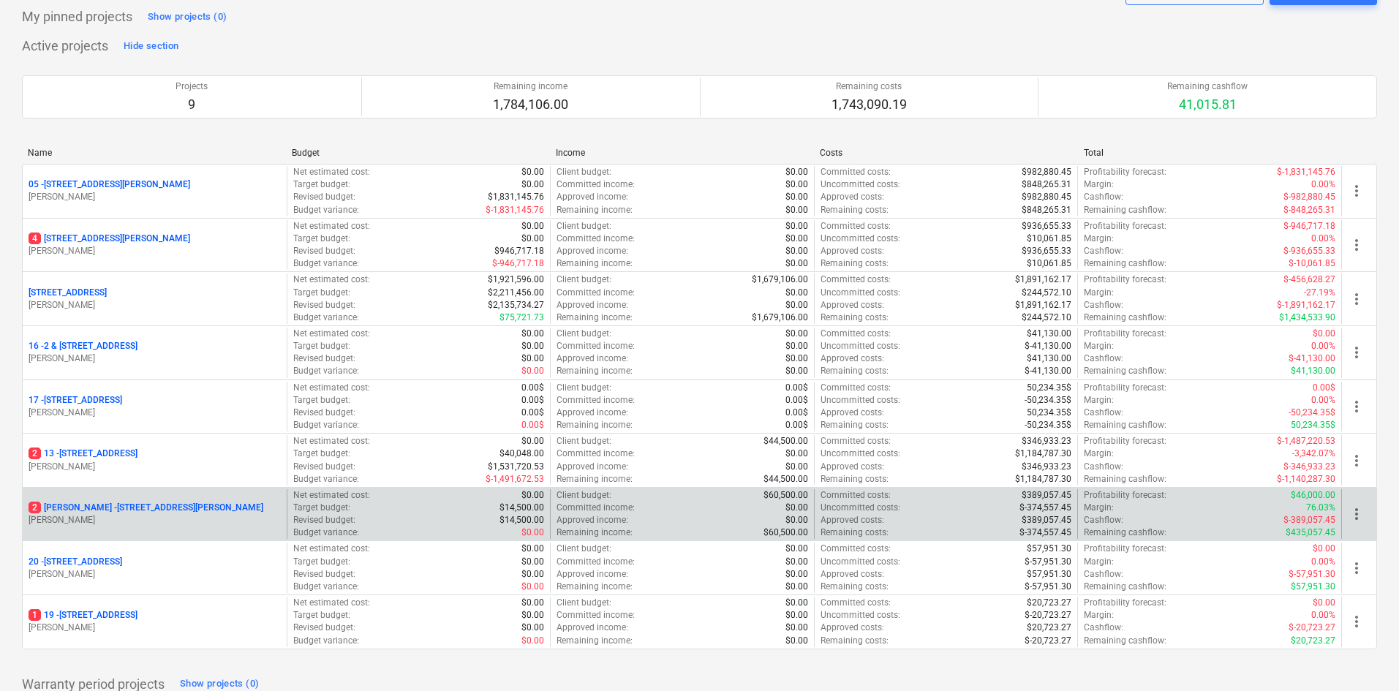 This screenshot has width=1399, height=691. What do you see at coordinates (515, 279) in the screenshot?
I see `p: $1,921,596.00` at bounding box center [515, 279].